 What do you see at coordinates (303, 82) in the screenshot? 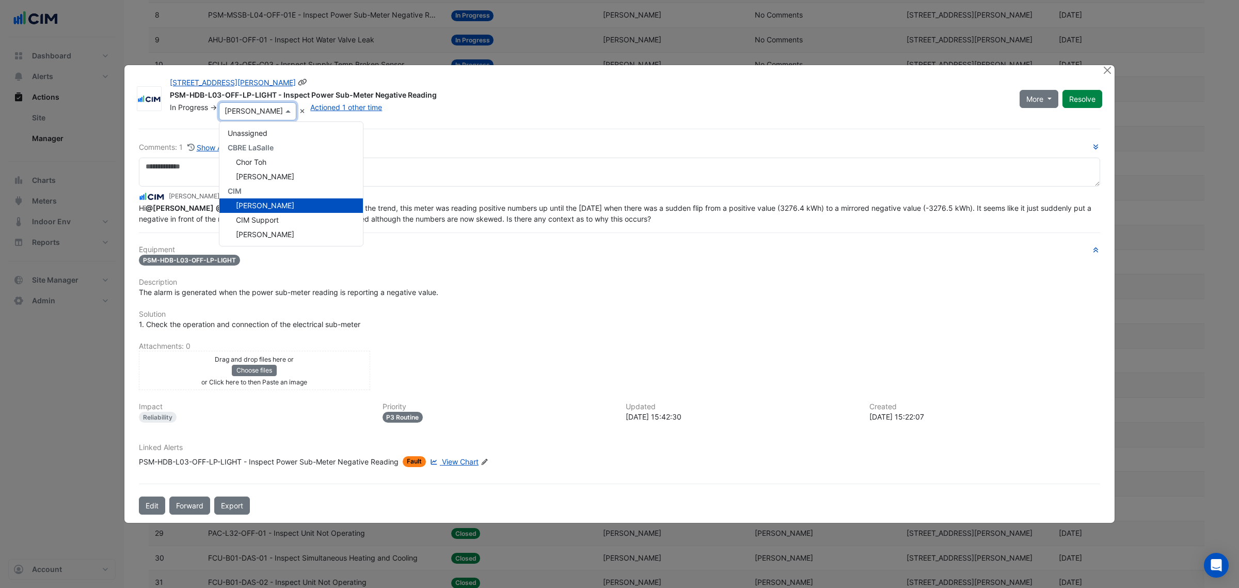
I see `span: Copy link to clipboard` at bounding box center [303, 82].